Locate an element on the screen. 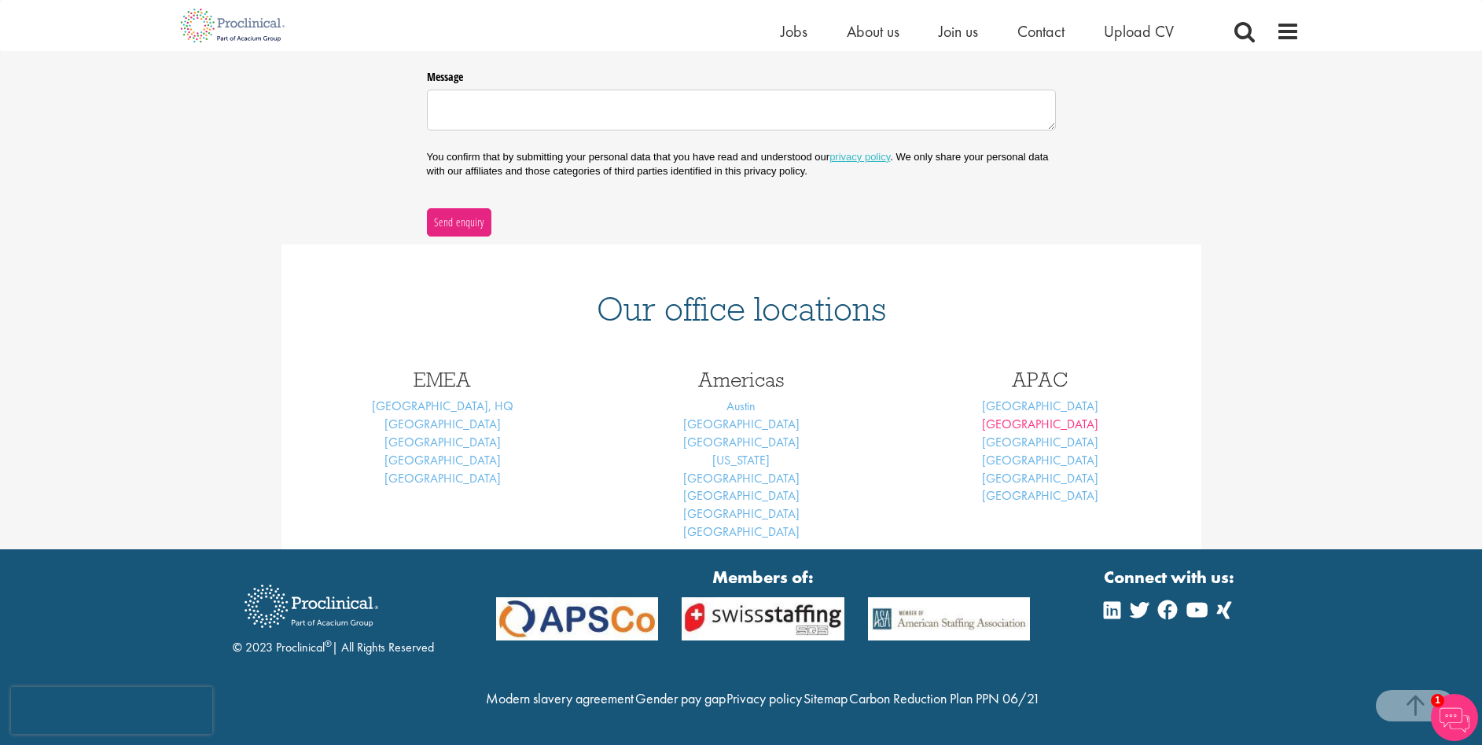  a: Join us is located at coordinates (958, 31).